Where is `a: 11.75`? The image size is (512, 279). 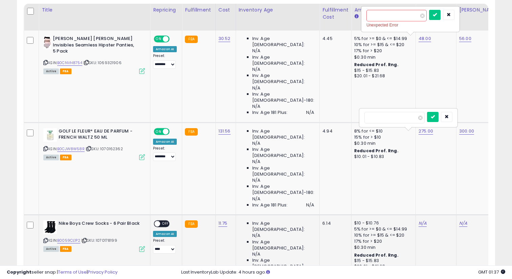 a: 11.75 is located at coordinates (223, 223).